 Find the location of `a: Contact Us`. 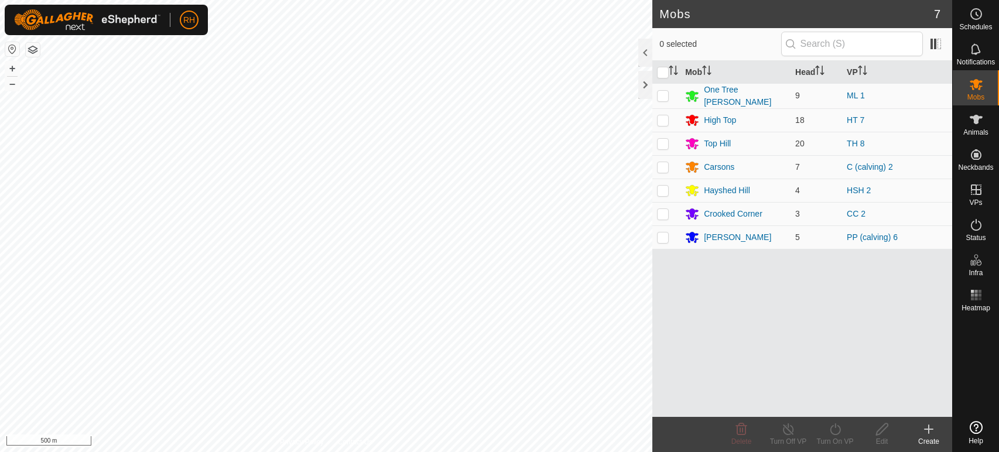

a: Contact Us is located at coordinates (355, 442).